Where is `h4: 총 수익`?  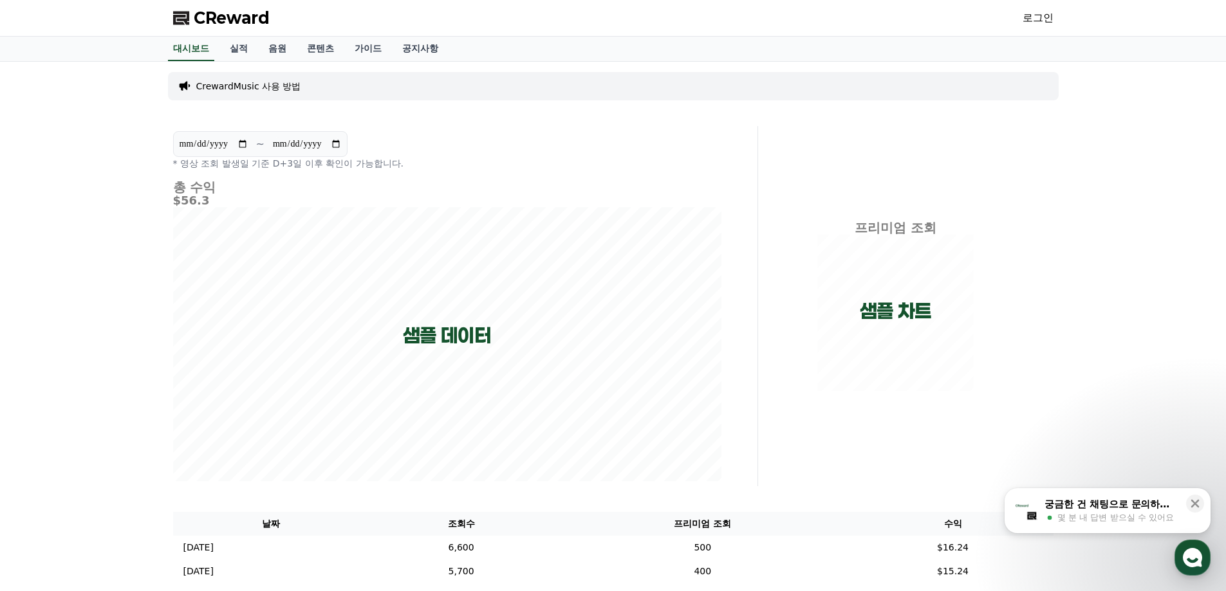 h4: 총 수익 is located at coordinates (447, 187).